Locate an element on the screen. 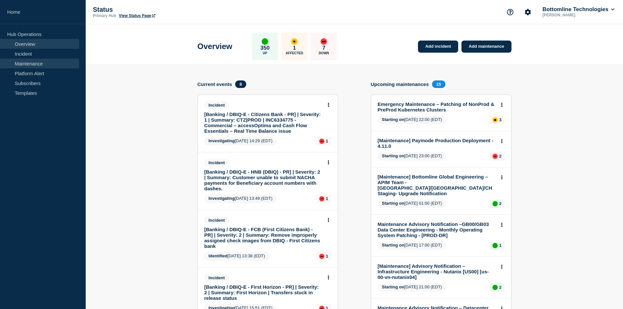  h4: Current events is located at coordinates (215, 84).